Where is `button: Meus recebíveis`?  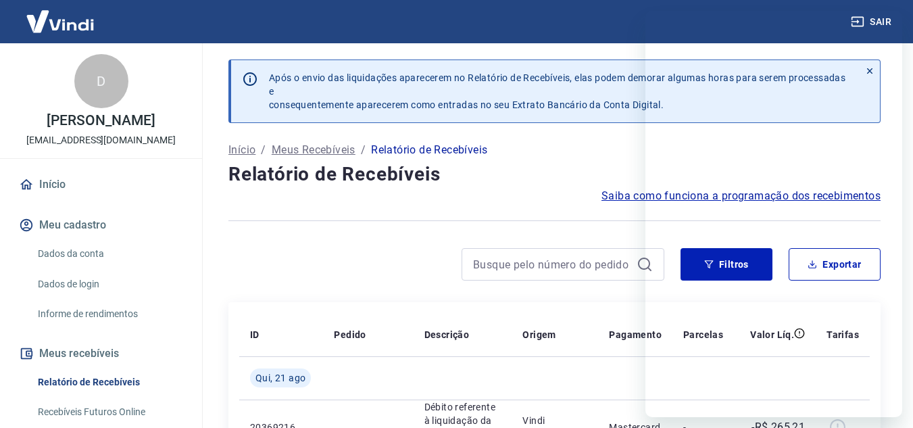
button: Meus recebíveis is located at coordinates (101, 354).